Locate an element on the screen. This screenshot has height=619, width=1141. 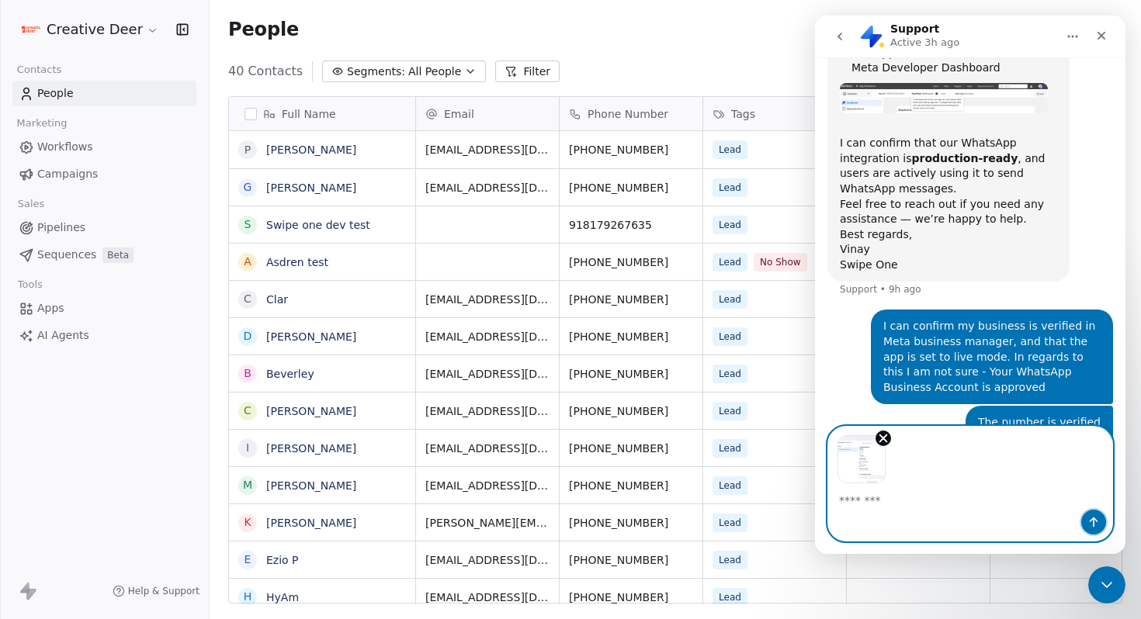
div: A is located at coordinates (248, 262).